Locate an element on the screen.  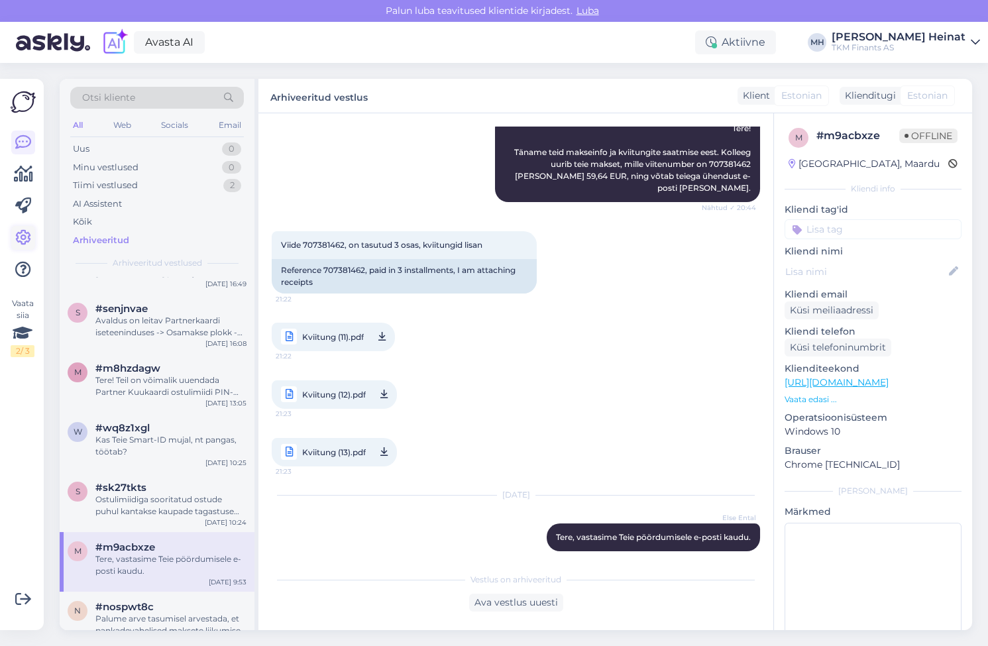
p: Windows 10 is located at coordinates (873, 431).